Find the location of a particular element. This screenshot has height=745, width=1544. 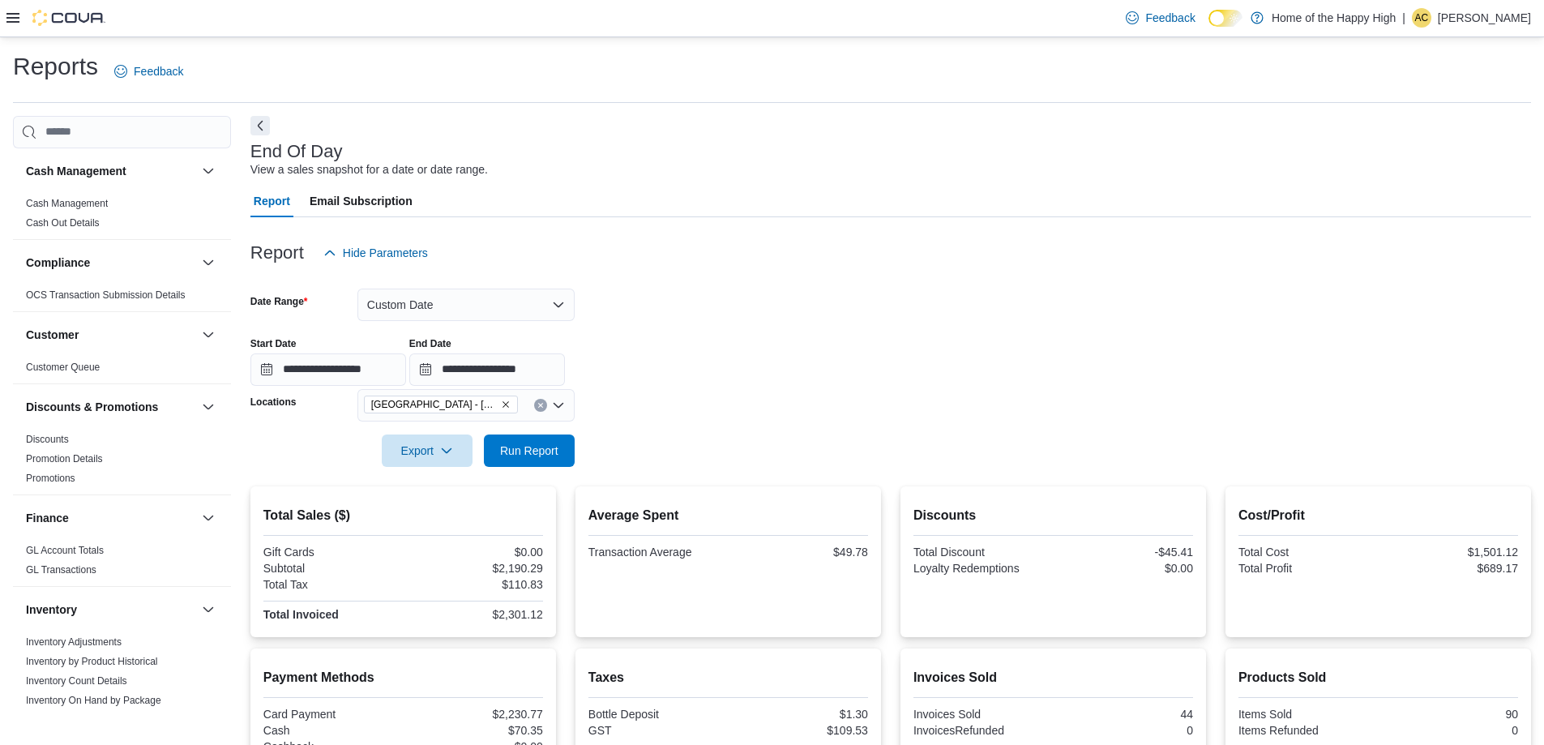

a: Promotion Details is located at coordinates (64, 459).